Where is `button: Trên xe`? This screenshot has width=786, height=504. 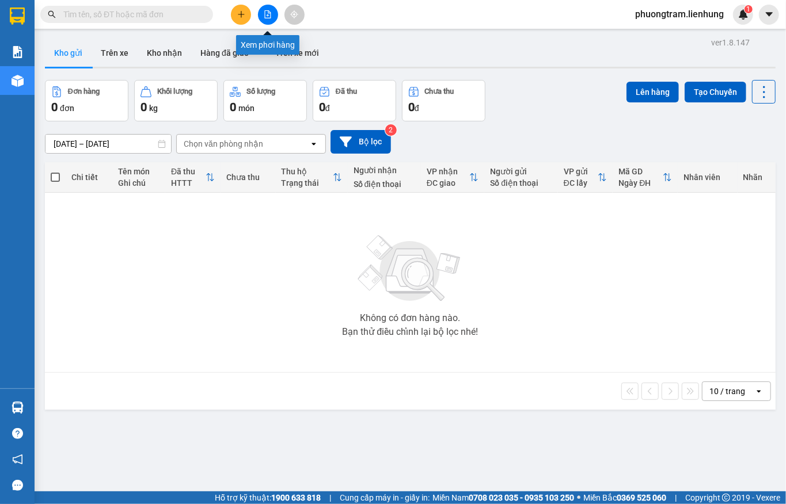 button: Trên xe is located at coordinates (115, 53).